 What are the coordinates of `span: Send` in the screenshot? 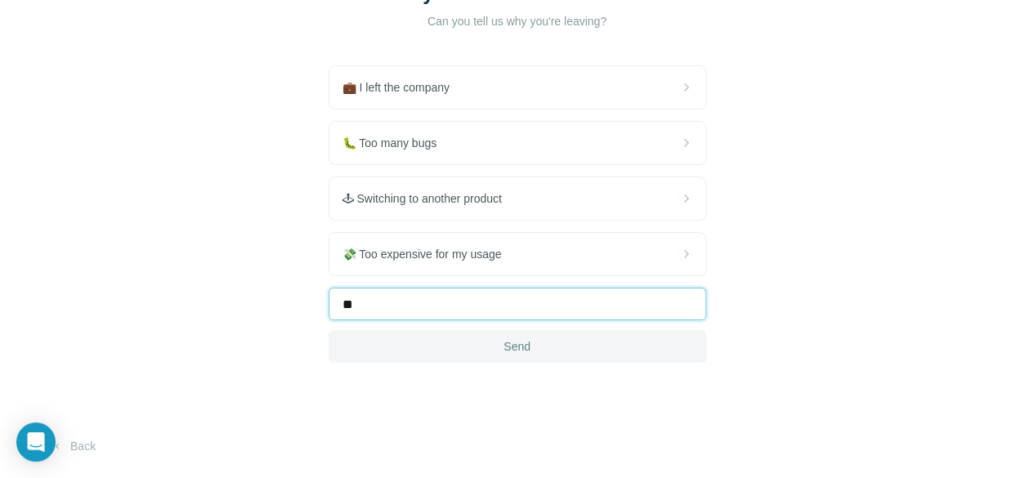 It's located at (516, 346).